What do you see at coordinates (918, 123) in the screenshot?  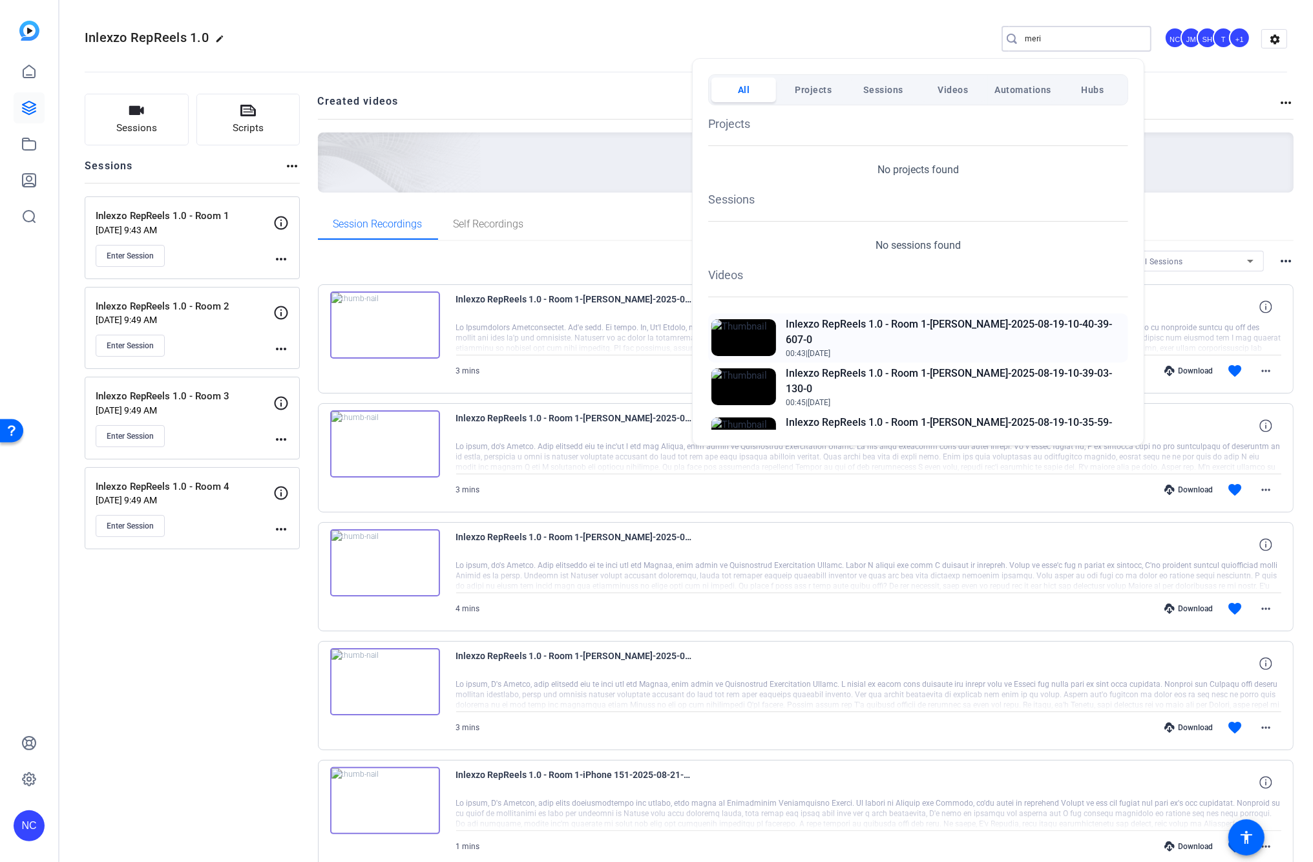 I see `h1: Projects` at bounding box center [918, 123].